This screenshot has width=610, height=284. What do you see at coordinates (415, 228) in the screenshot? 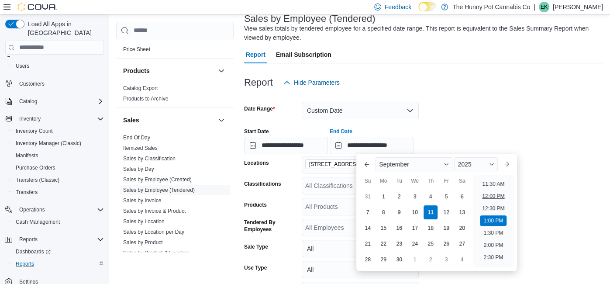
I see `div: September, 2025` at bounding box center [415, 228].